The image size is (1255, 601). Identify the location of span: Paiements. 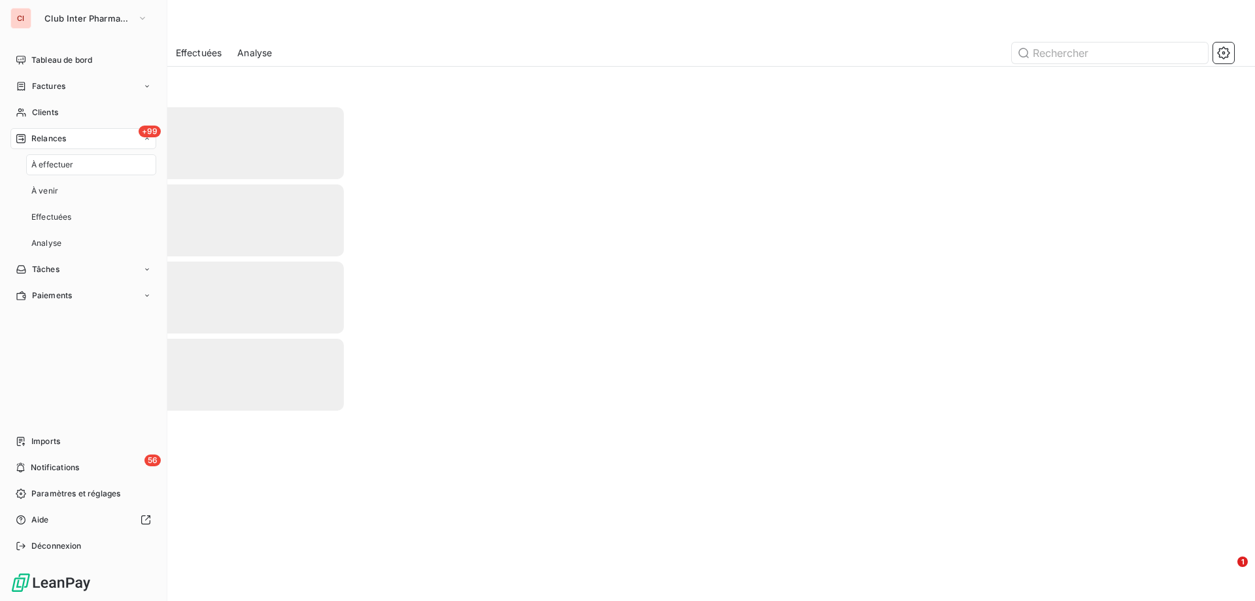
(52, 295).